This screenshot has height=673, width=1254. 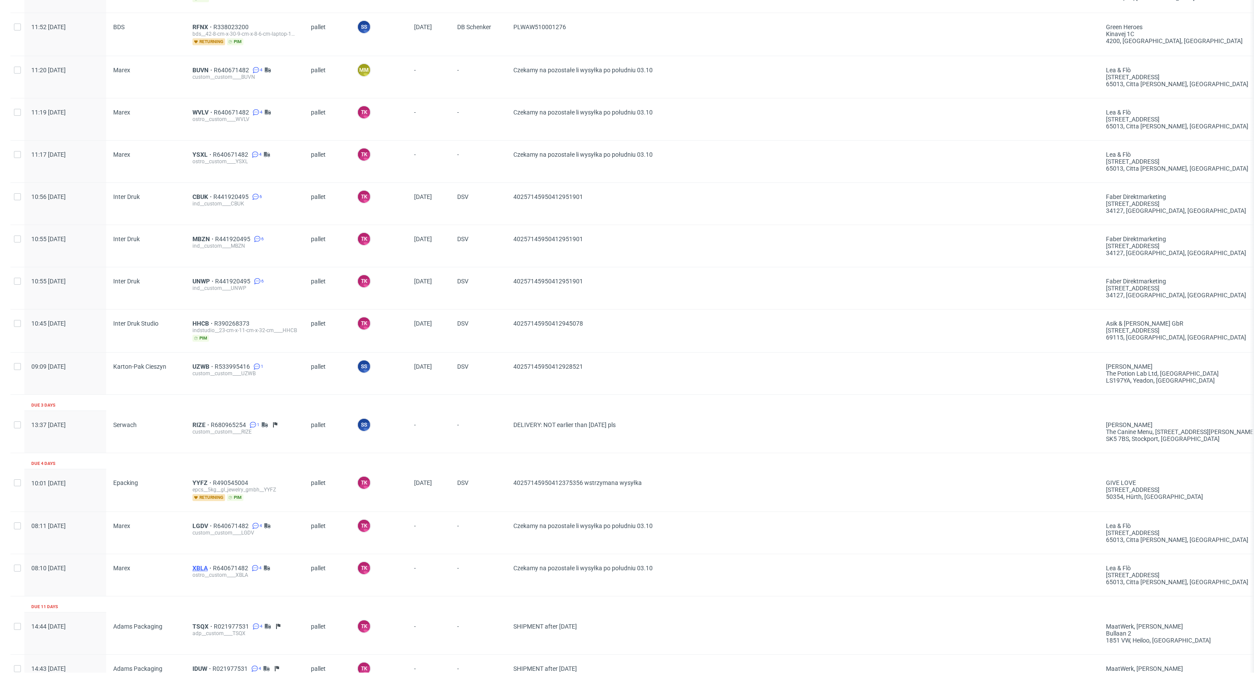 I want to click on figcaption: SS, so click(x=364, y=425).